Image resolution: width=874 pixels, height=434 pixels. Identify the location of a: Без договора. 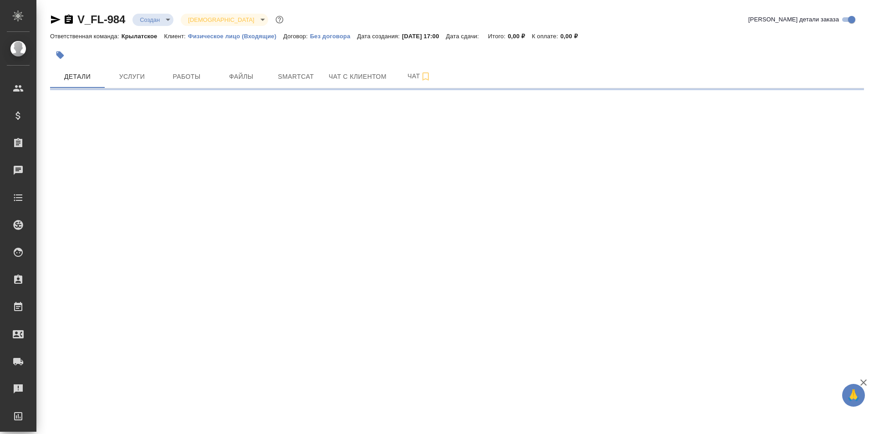
(334, 36).